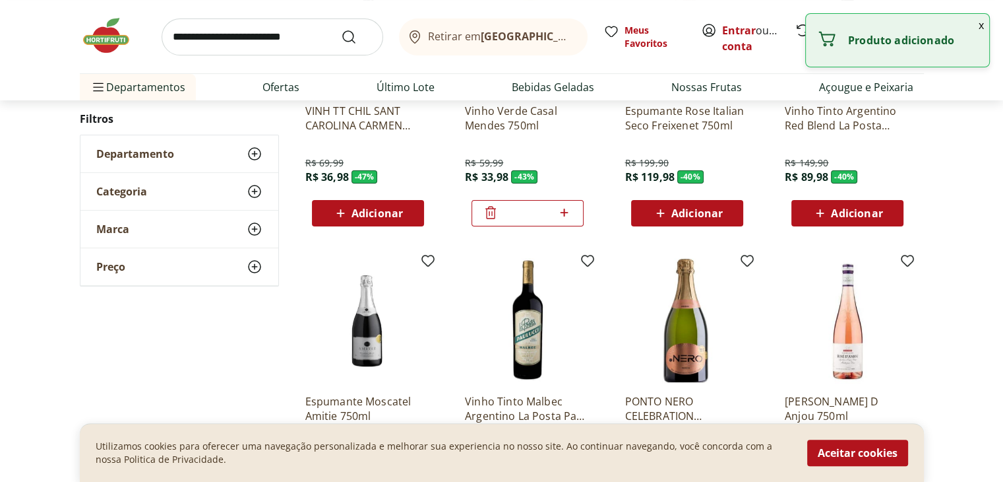 The image size is (1003, 482). I want to click on p: PONTO NERO CELEBRATION PROSSECO 750ML, so click(687, 408).